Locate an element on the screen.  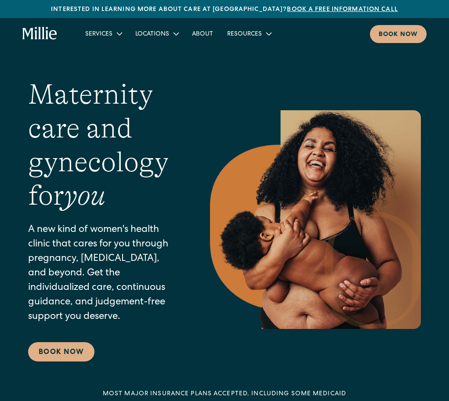
img: Smiling mother with her baby in arms, celebrating body positivity and the nurturing bond of postp... is located at coordinates (316, 220).